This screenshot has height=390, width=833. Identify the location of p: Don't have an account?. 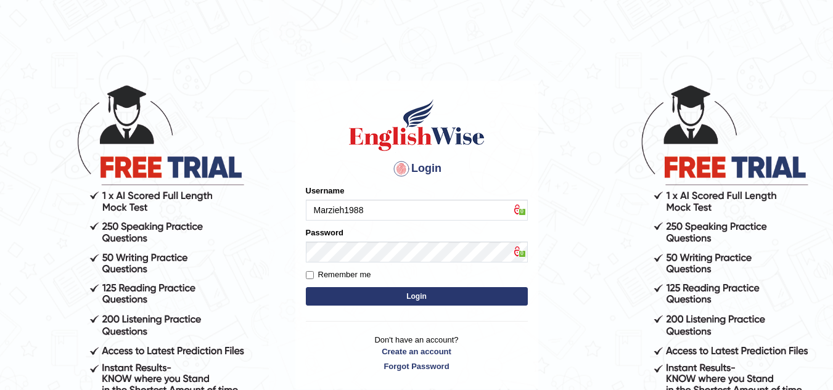
(417, 353).